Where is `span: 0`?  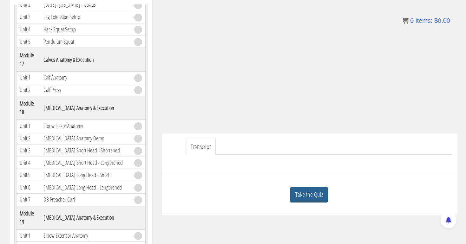 span: 0 is located at coordinates (412, 21).